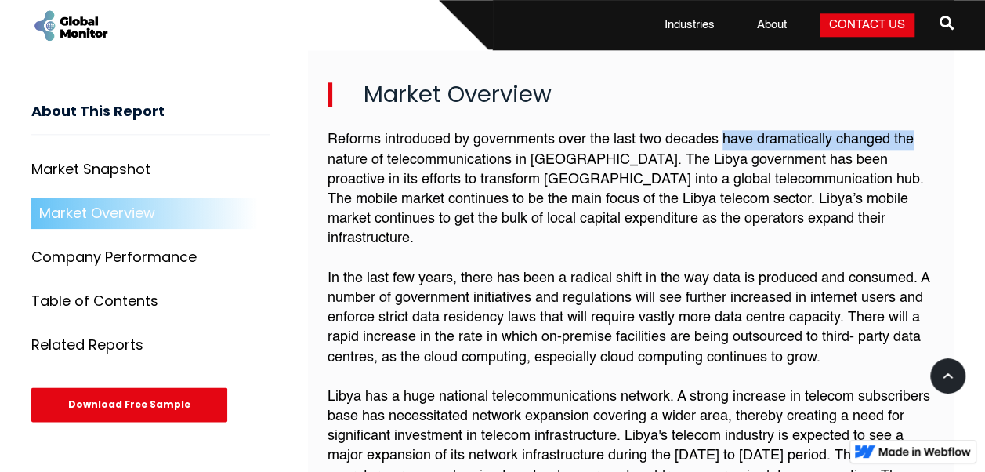 The width and height of the screenshot is (985, 472). I want to click on h2: Market Overview, so click(631, 95).